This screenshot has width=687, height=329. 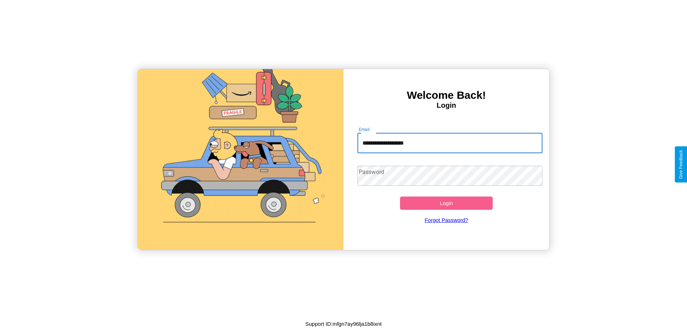 I want to click on h3: Welcome Back!, so click(x=446, y=95).